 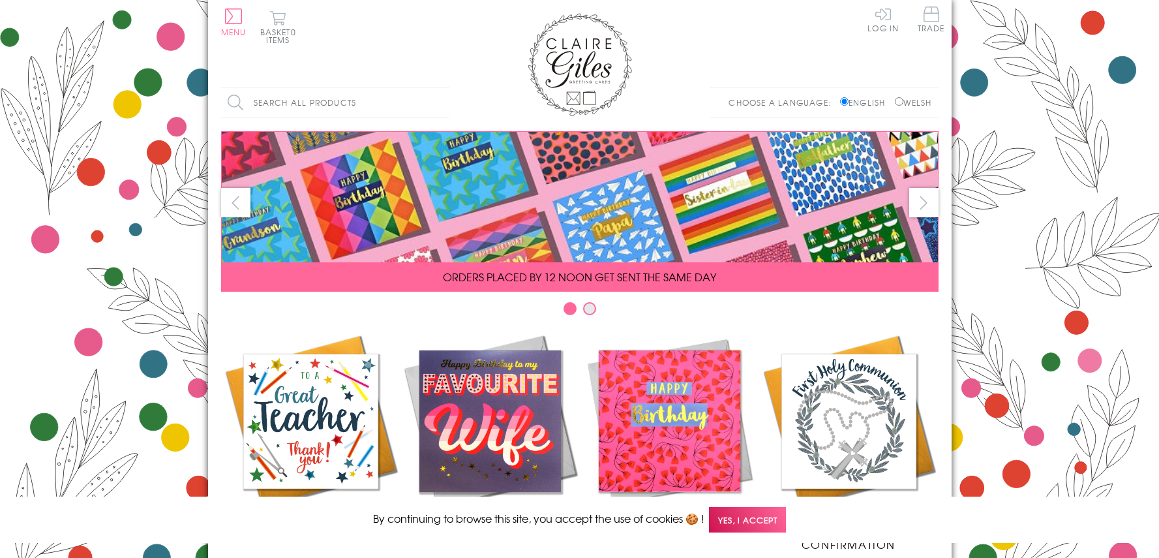 What do you see at coordinates (335, 102) in the screenshot?
I see `input: Search all products` at bounding box center [335, 102].